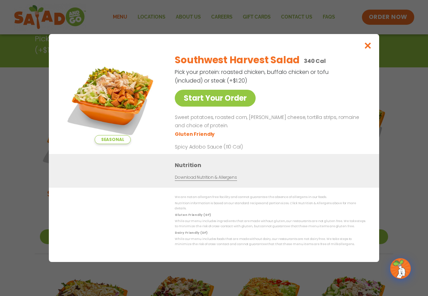 This screenshot has height=296, width=428. What do you see at coordinates (215, 98) in the screenshot?
I see `a: Start Your Order` at bounding box center [215, 98].